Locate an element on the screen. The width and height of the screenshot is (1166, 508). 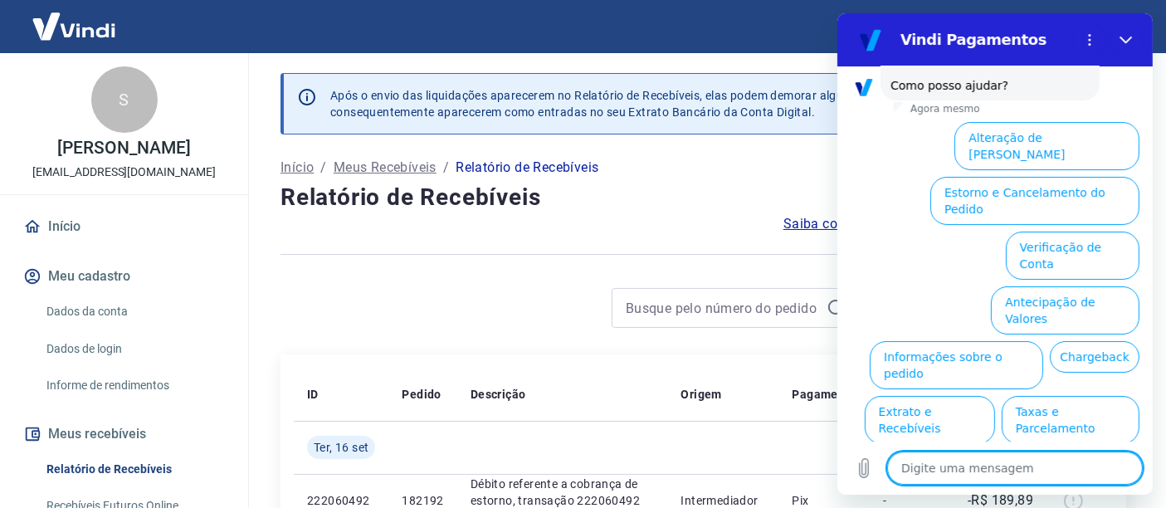
p: Início is located at coordinates (297, 168).